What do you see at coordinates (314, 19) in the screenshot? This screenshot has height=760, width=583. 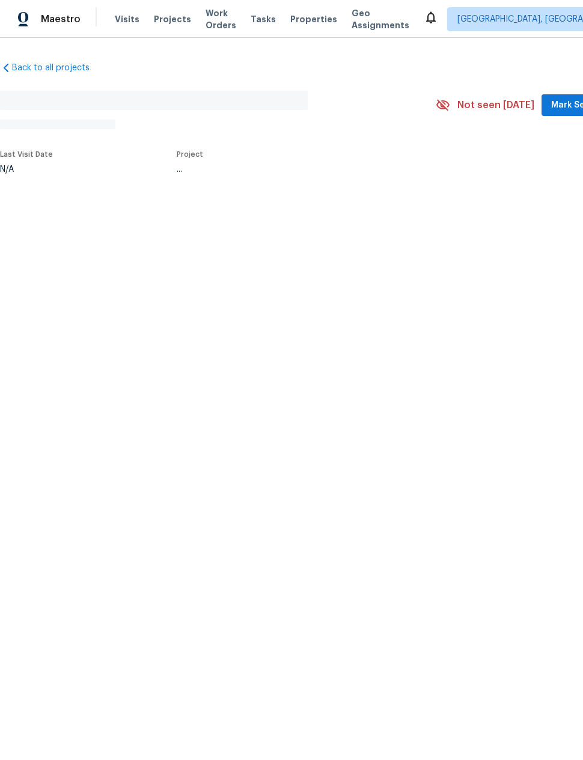 I see `span: Properties` at bounding box center [314, 19].